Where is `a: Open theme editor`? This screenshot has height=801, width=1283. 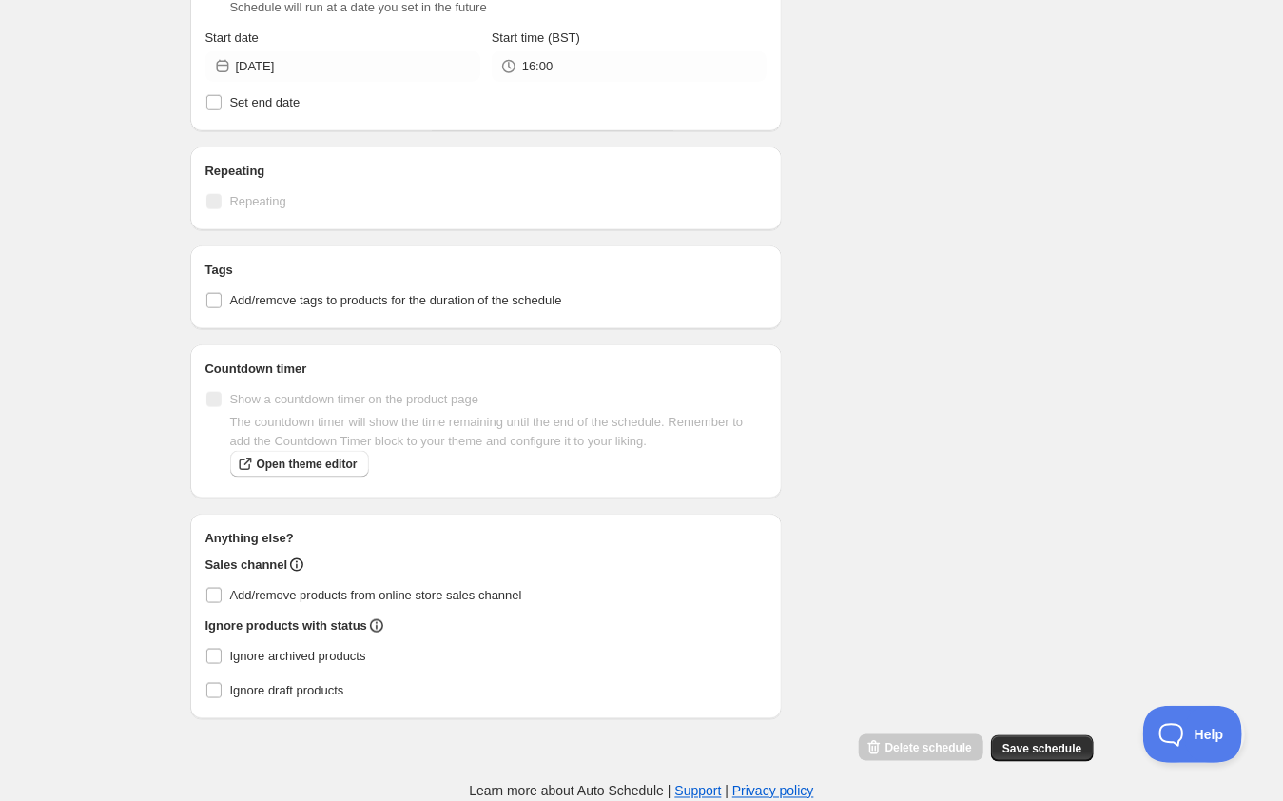 a: Open theme editor is located at coordinates (300, 464).